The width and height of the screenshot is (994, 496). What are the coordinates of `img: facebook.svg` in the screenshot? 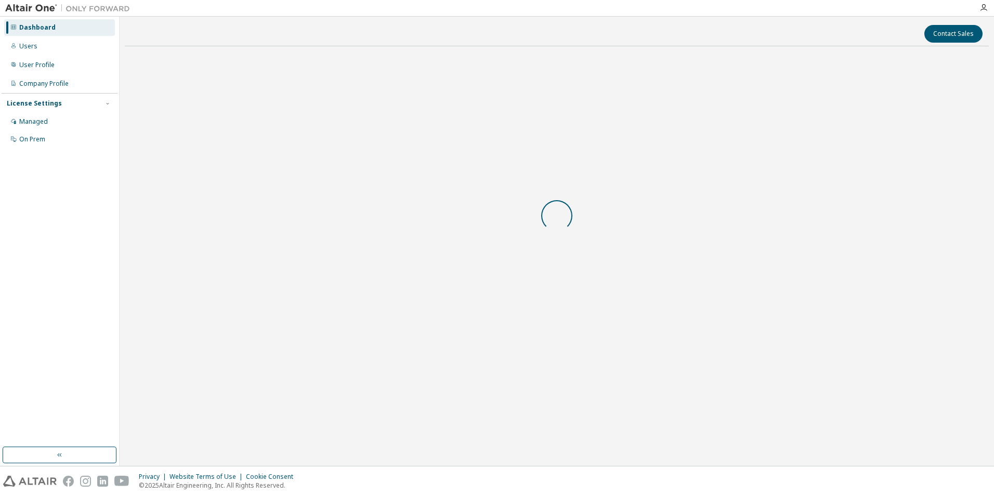 It's located at (68, 481).